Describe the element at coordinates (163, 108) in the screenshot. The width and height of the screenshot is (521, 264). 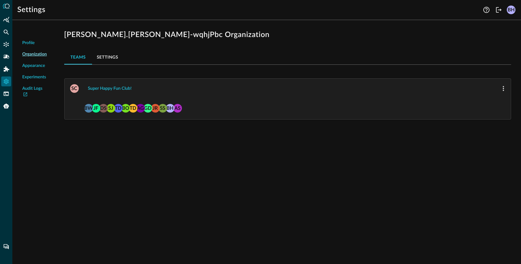
I see `div: SS` at that location.